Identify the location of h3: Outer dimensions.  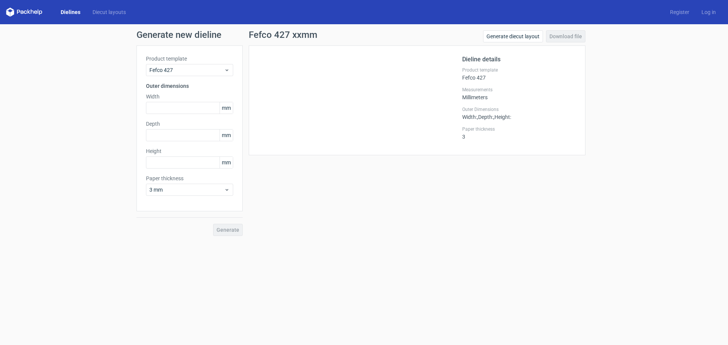
(190, 86).